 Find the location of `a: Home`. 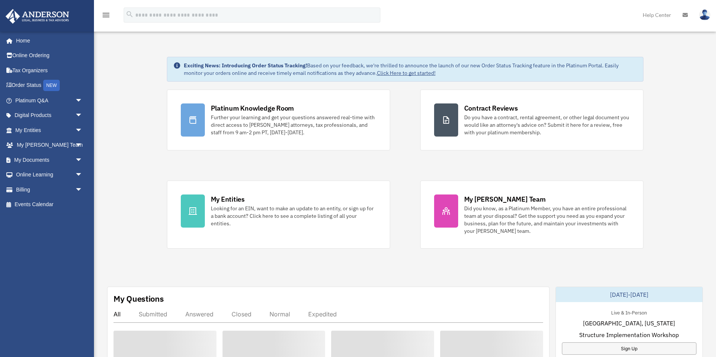

a: Home is located at coordinates (48, 41).